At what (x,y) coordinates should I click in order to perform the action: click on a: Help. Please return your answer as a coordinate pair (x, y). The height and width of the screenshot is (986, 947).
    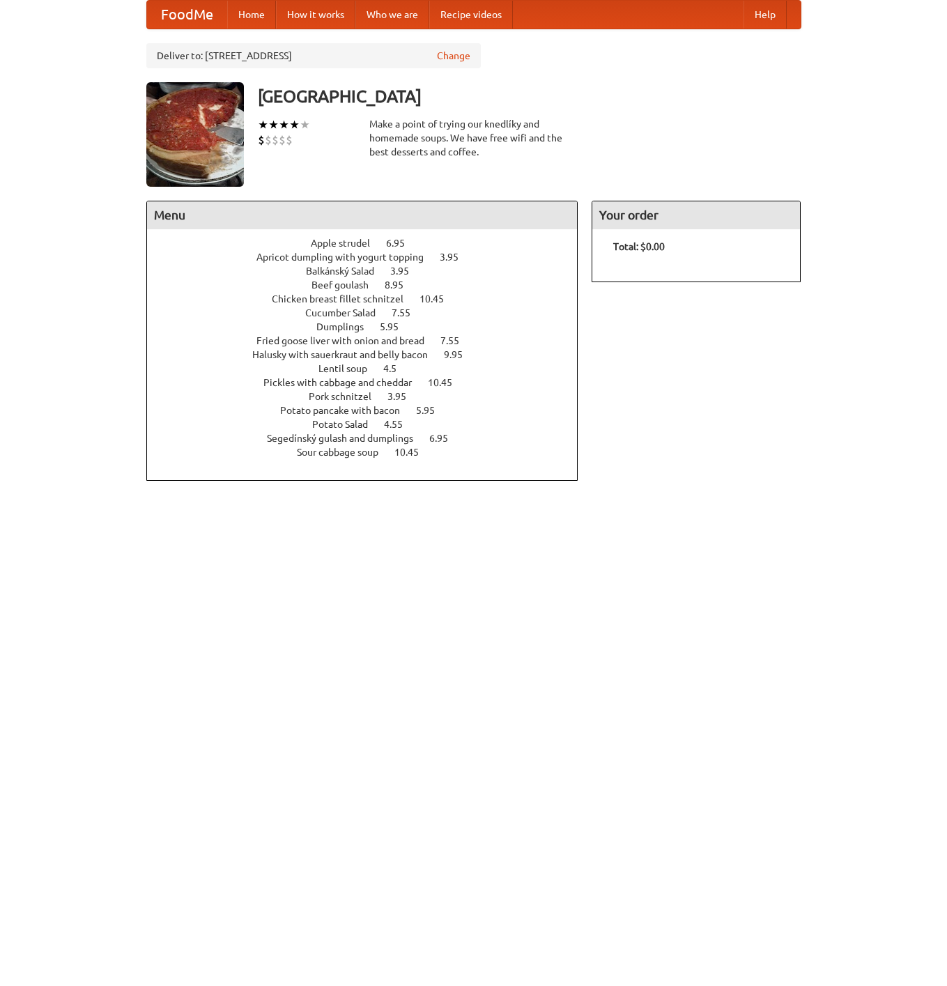
    Looking at the image, I should click on (765, 15).